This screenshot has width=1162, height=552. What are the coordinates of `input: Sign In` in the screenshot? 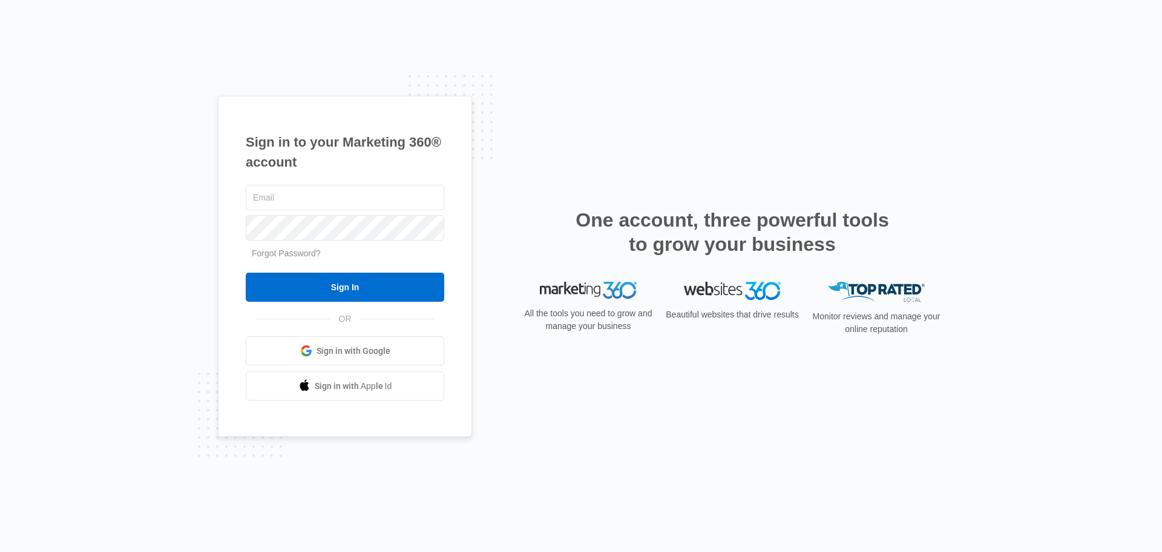 It's located at (345, 287).